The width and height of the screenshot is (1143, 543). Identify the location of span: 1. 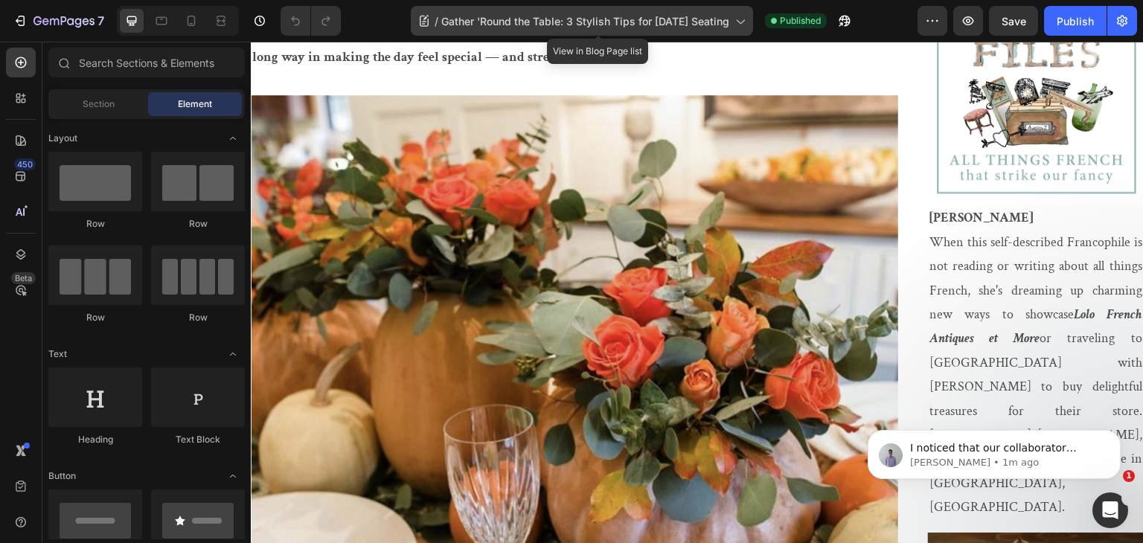
(1129, 476).